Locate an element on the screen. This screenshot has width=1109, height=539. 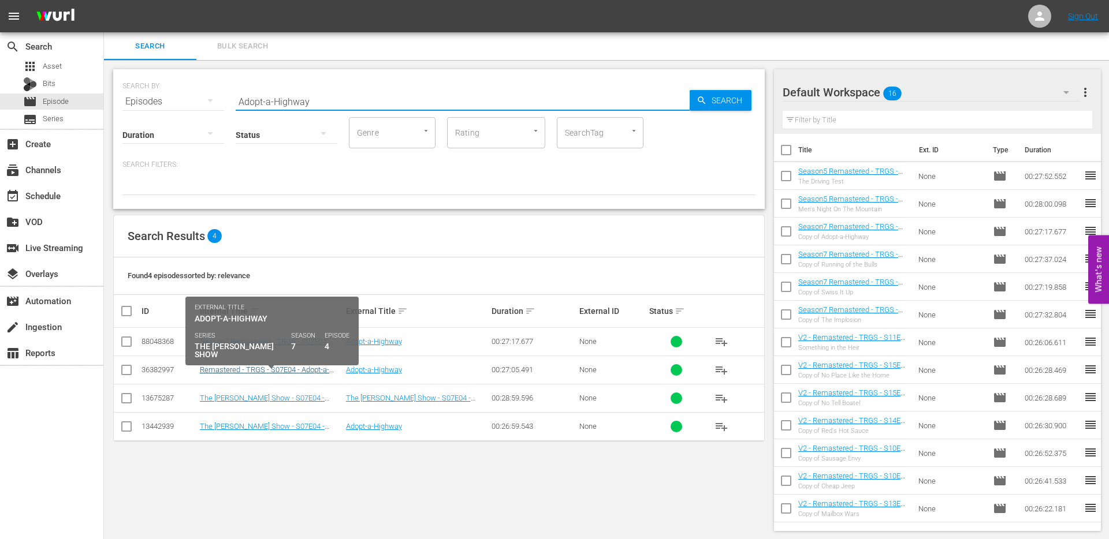
a: Remastered - TRGS - S07E04 - Adopt-a-Highway is located at coordinates (267, 374).